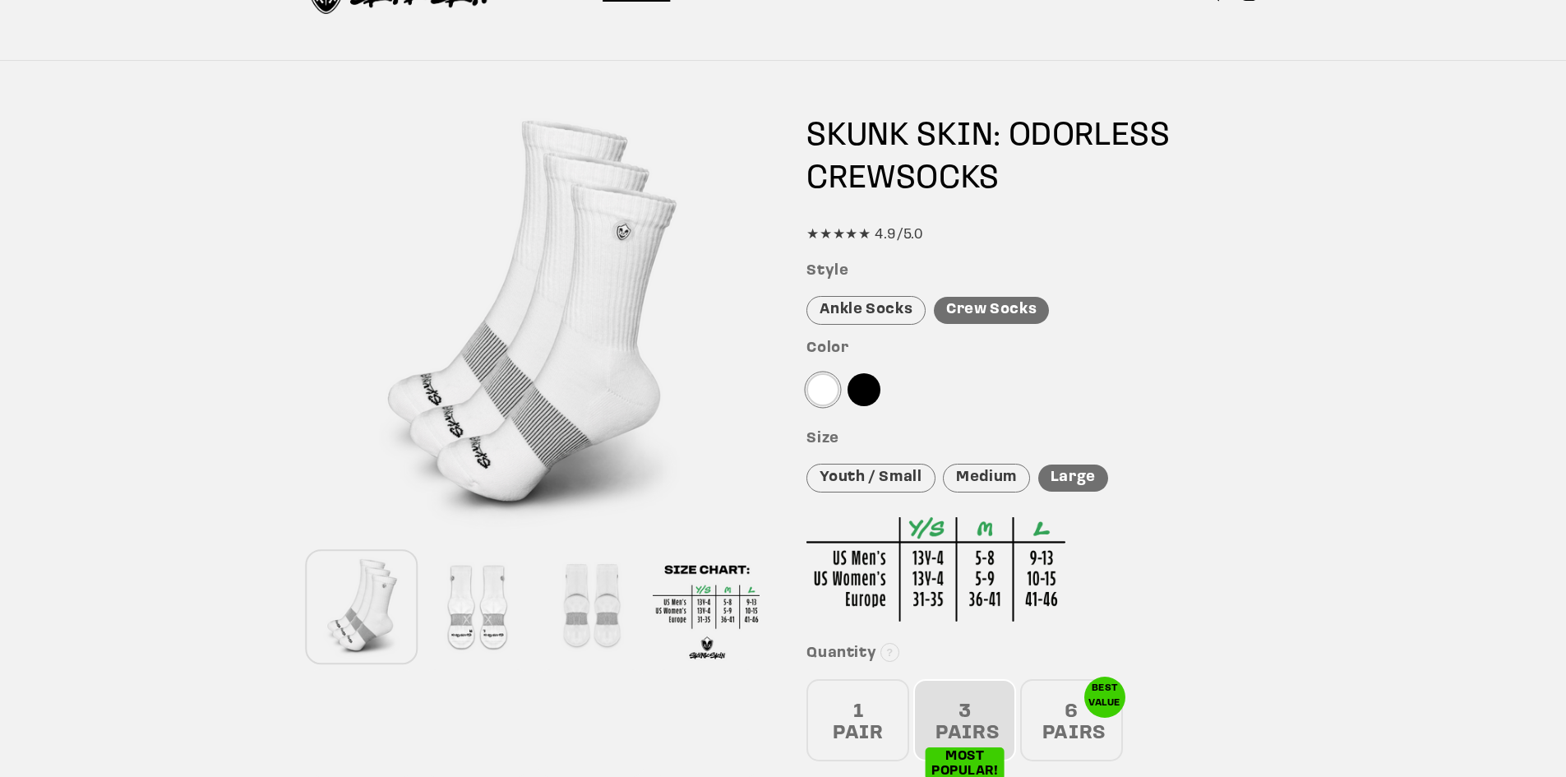 The width and height of the screenshot is (1566, 777). What do you see at coordinates (857, 720) in the screenshot?
I see `div: 1 PAIR` at bounding box center [857, 720].